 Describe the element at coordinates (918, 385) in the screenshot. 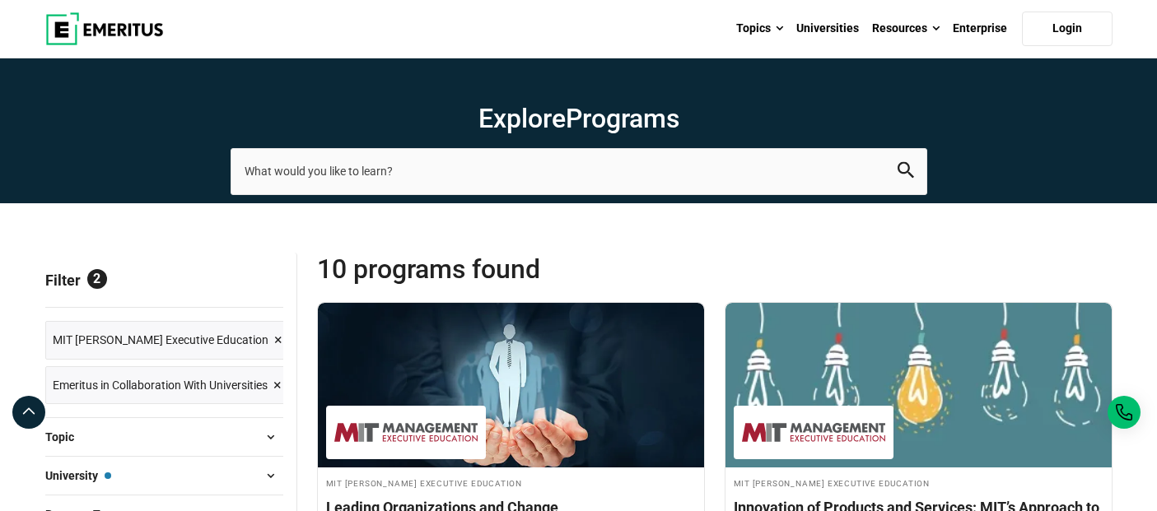

I see `img: Innovation of Products and Services: MIT’s Approach to Design Thinking | Online Product Design an...` at that location.